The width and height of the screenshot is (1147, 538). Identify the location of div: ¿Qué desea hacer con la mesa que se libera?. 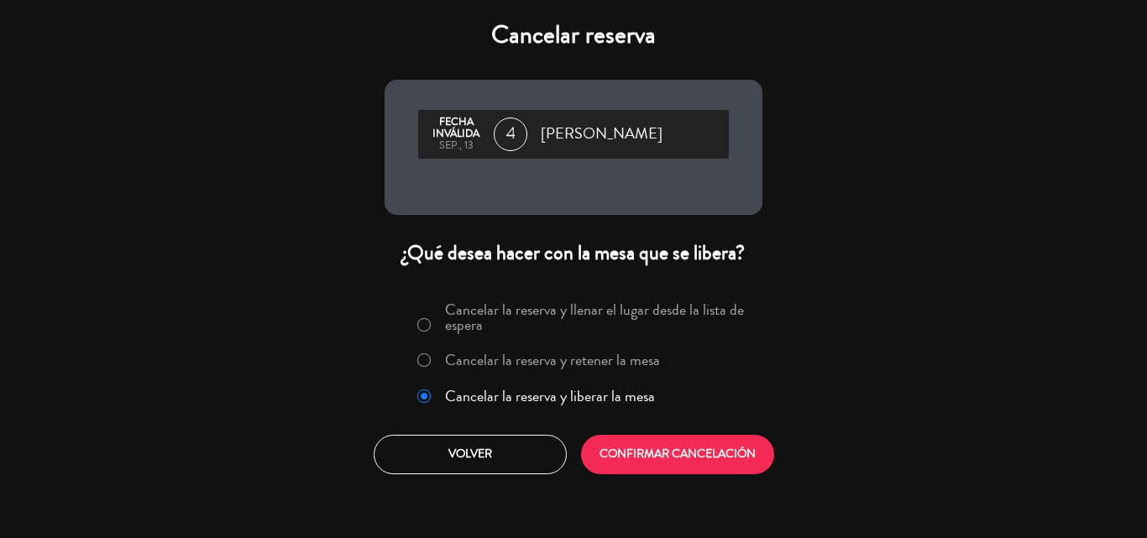
(574, 253).